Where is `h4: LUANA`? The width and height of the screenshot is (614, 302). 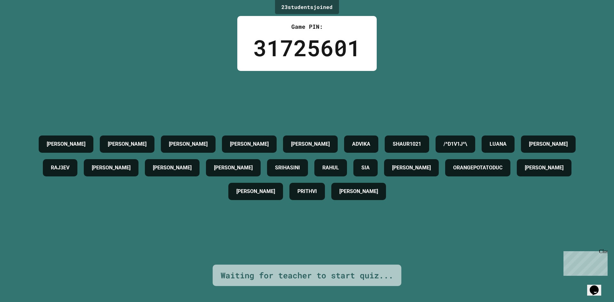 h4: LUANA is located at coordinates (498, 144).